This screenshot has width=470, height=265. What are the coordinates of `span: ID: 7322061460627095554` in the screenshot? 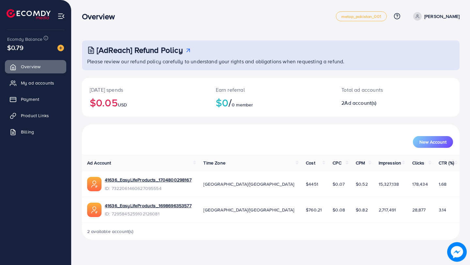 It's located at (148, 188).